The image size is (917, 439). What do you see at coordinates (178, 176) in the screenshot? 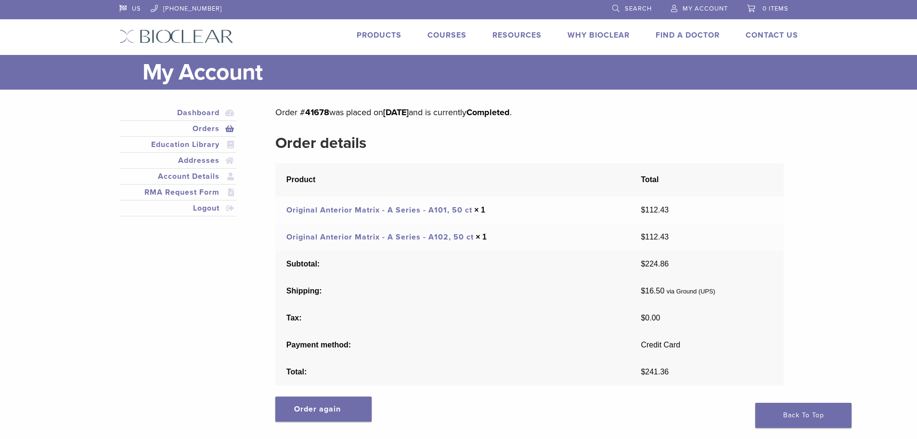
I see `a: Account Details` at bounding box center [178, 176].